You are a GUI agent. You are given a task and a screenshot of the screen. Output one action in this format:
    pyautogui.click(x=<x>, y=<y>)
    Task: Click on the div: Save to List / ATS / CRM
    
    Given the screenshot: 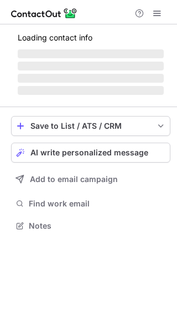 What is the action you would take?
    pyautogui.click(x=91, y=126)
    